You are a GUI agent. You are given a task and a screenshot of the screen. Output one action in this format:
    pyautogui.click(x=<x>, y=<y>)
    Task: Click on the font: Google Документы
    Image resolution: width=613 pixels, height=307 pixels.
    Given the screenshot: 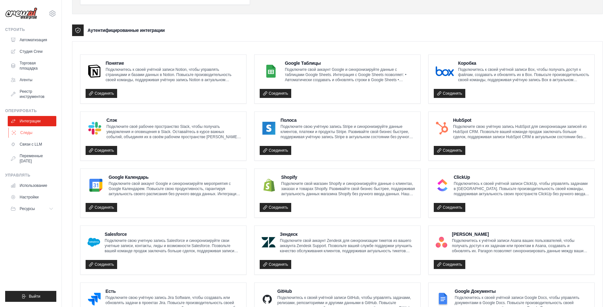 What is the action you would take?
    pyautogui.click(x=475, y=291)
    